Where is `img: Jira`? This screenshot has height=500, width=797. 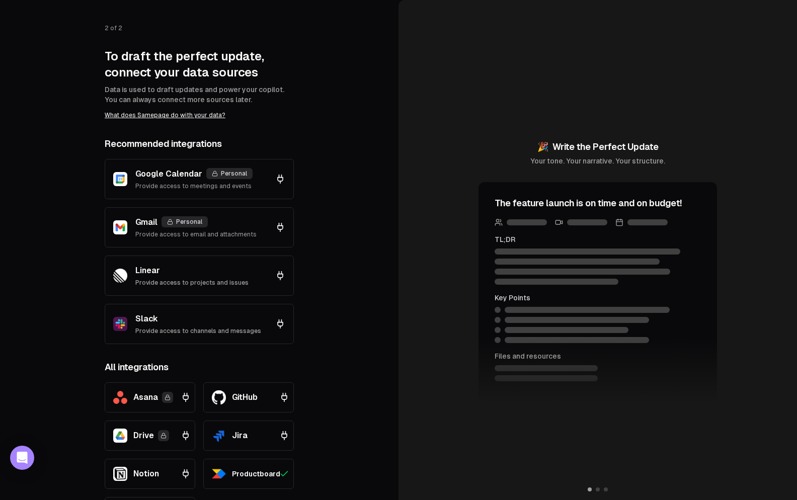
img: Jira is located at coordinates (219, 436).